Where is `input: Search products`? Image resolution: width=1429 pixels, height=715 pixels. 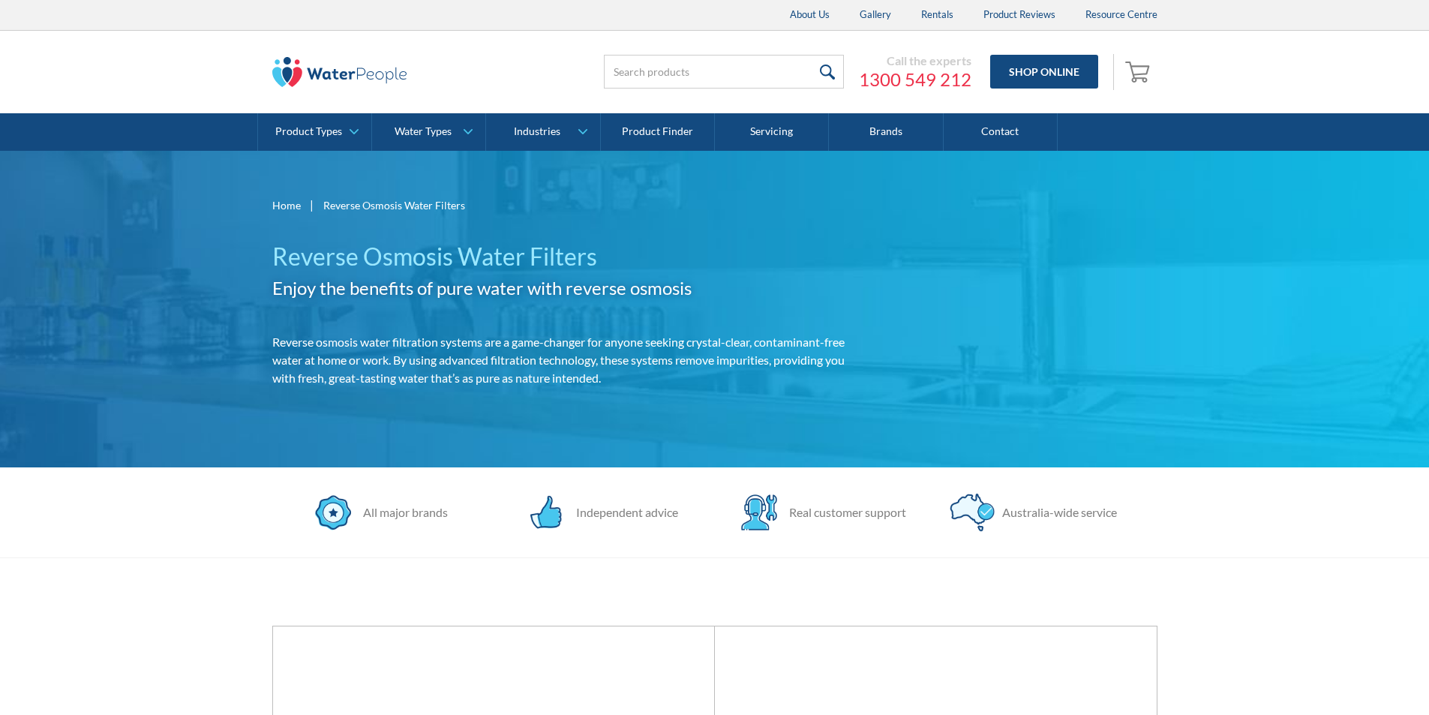 input: Search products is located at coordinates (724, 71).